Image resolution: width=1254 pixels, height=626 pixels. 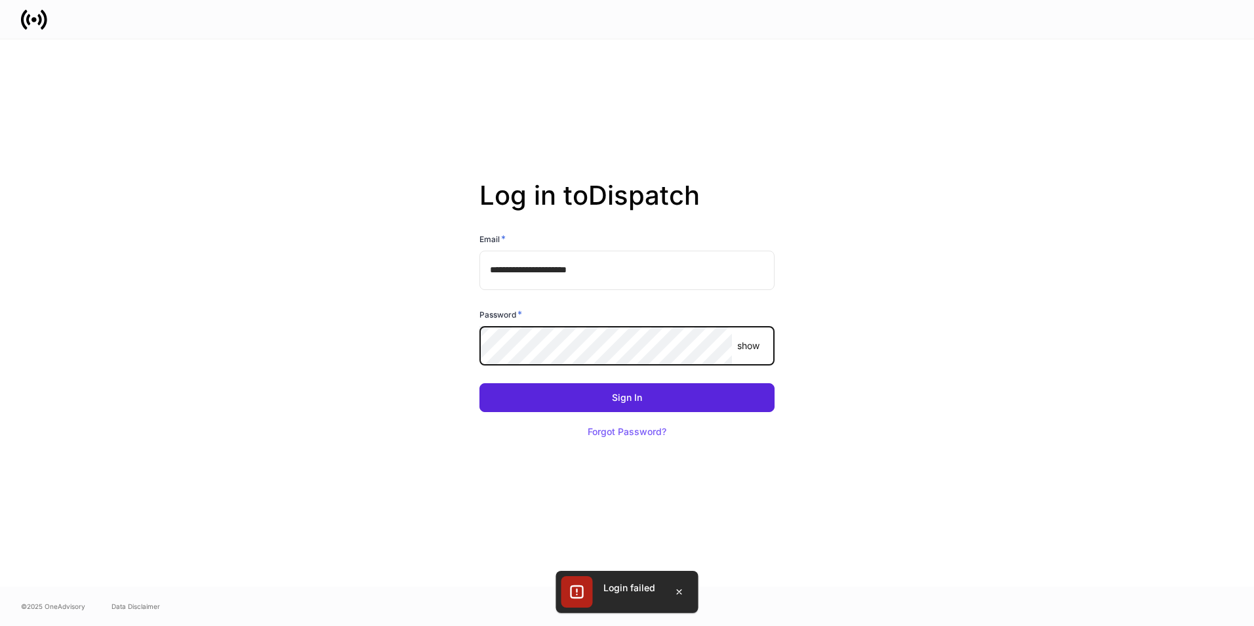 What do you see at coordinates (627, 206) in the screenshot?
I see `h2: Log in to Dispatch` at bounding box center [627, 206].